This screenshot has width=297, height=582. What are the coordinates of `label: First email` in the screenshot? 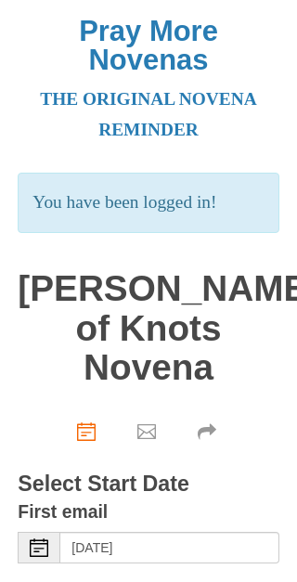 It's located at (62, 512).